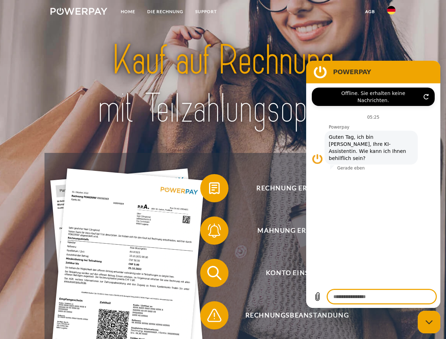 Image resolution: width=446 pixels, height=339 pixels. Describe the element at coordinates (223, 84) in the screenshot. I see `img: title-powerpay_de.svg` at that location.